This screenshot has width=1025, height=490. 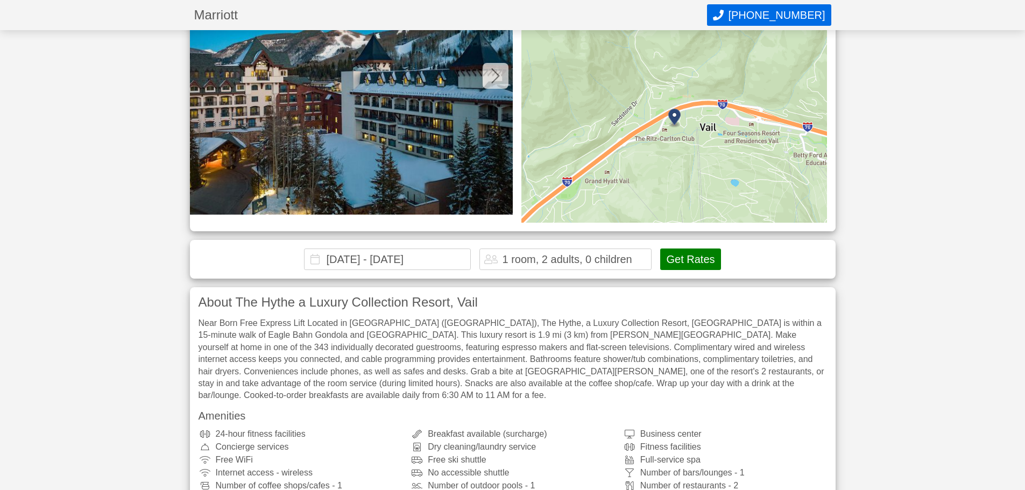 What do you see at coordinates (725, 434) in the screenshot?
I see `div: Business center` at bounding box center [725, 434].